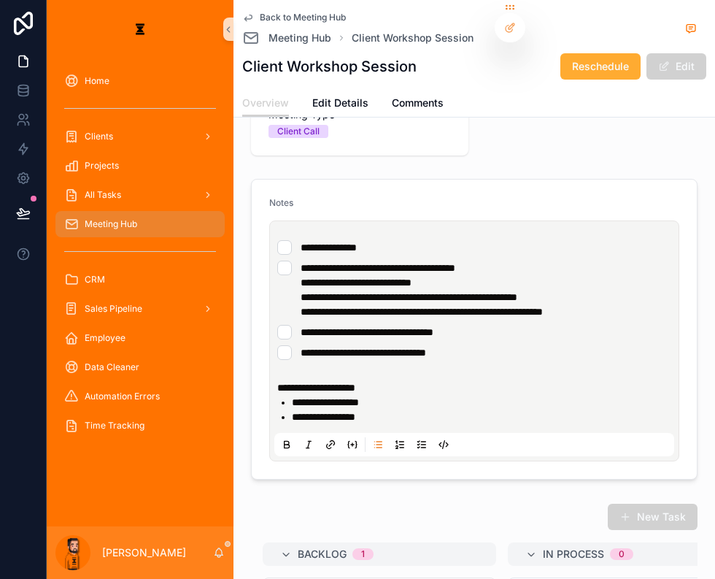 The image size is (715, 579). Describe the element at coordinates (113, 309) in the screenshot. I see `span: Sales Pipeline` at that location.